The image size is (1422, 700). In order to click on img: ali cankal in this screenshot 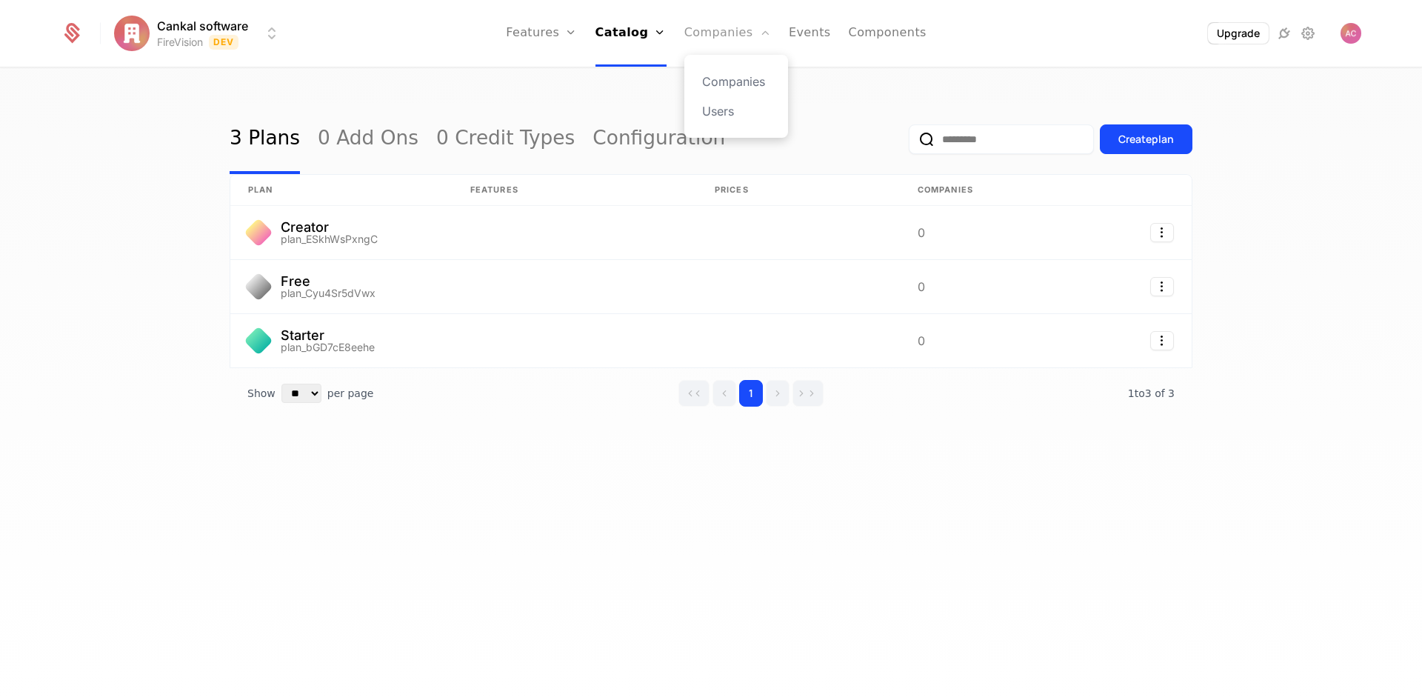, I will do `click(1351, 33)`.